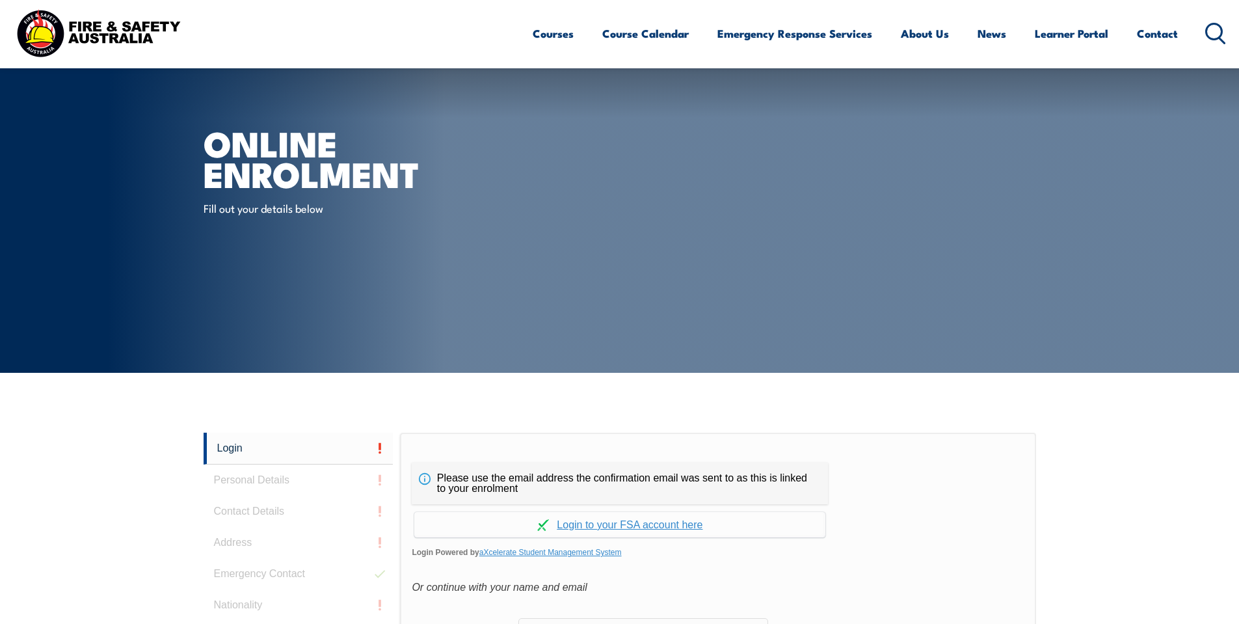  I want to click on h1: Online Enrolment, so click(364, 157).